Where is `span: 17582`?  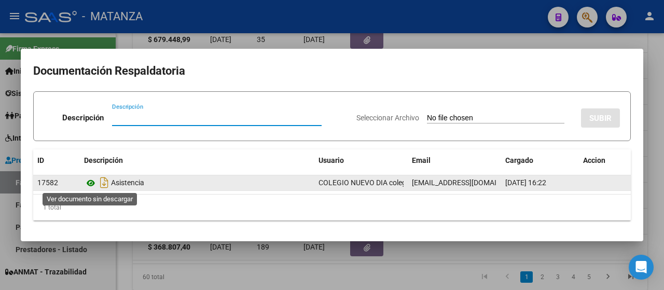
span: 17582 is located at coordinates (48, 182).